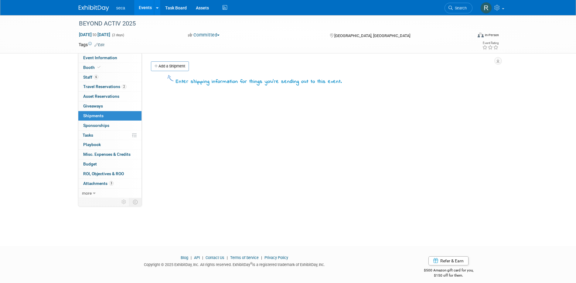 The image size is (576, 283). Describe the element at coordinates (93, 106) in the screenshot. I see `span: Giveaways` at that location.